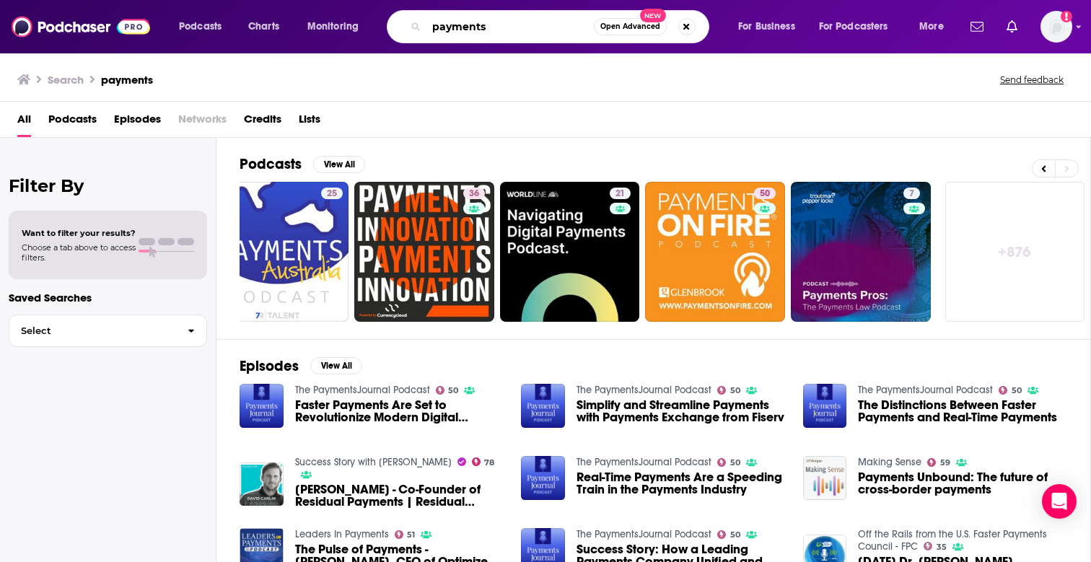 This screenshot has height=562, width=1091. Describe the element at coordinates (81, 27) in the screenshot. I see `a: Podchaser - Follow, Share and Rate Podcasts` at that location.